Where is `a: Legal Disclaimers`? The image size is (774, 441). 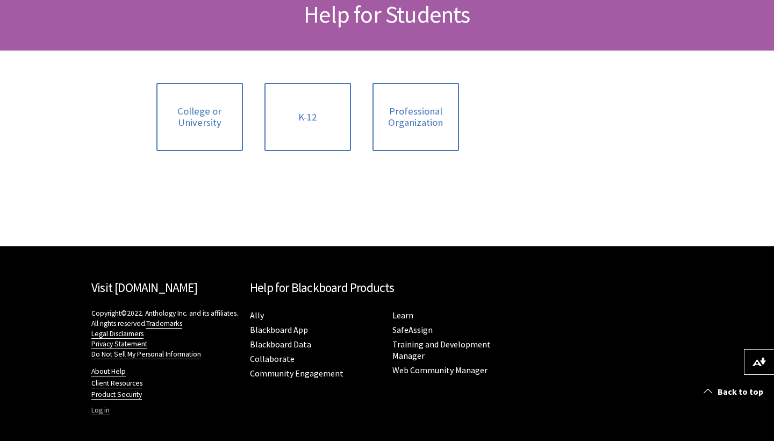
a: Legal Disclaimers is located at coordinates (117, 334).